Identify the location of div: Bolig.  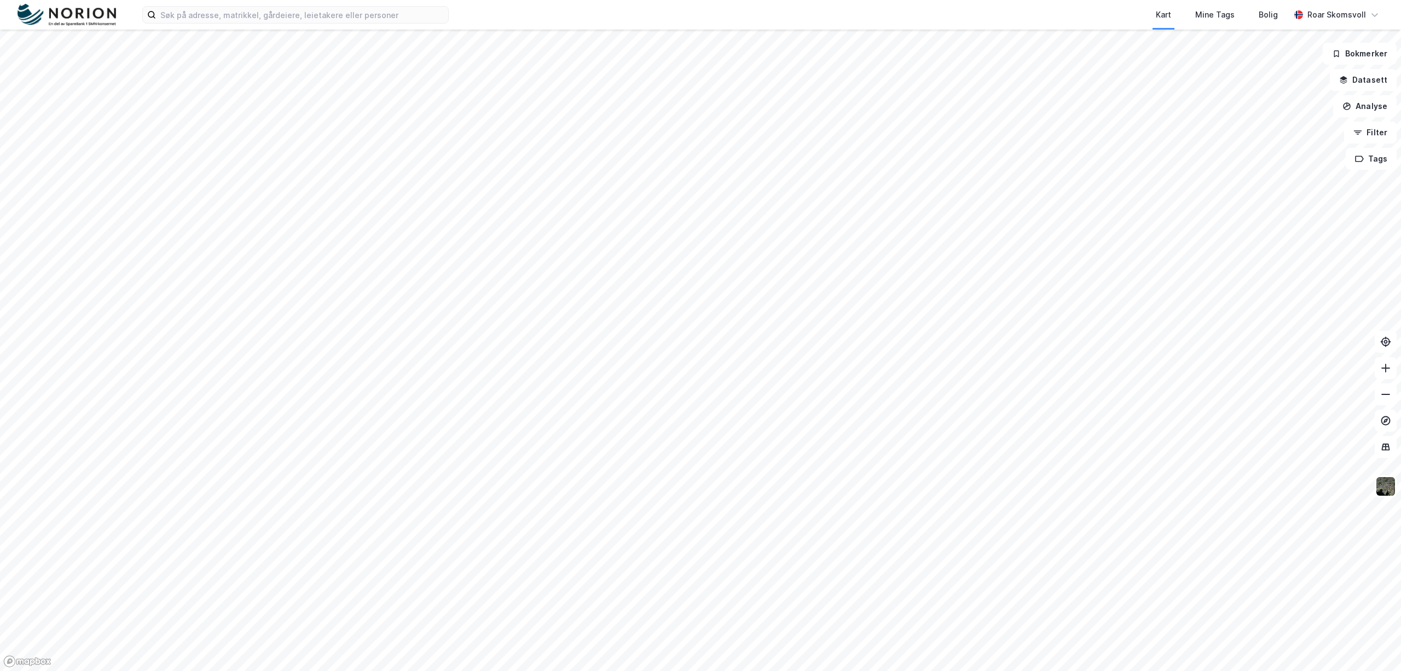
(1268, 15).